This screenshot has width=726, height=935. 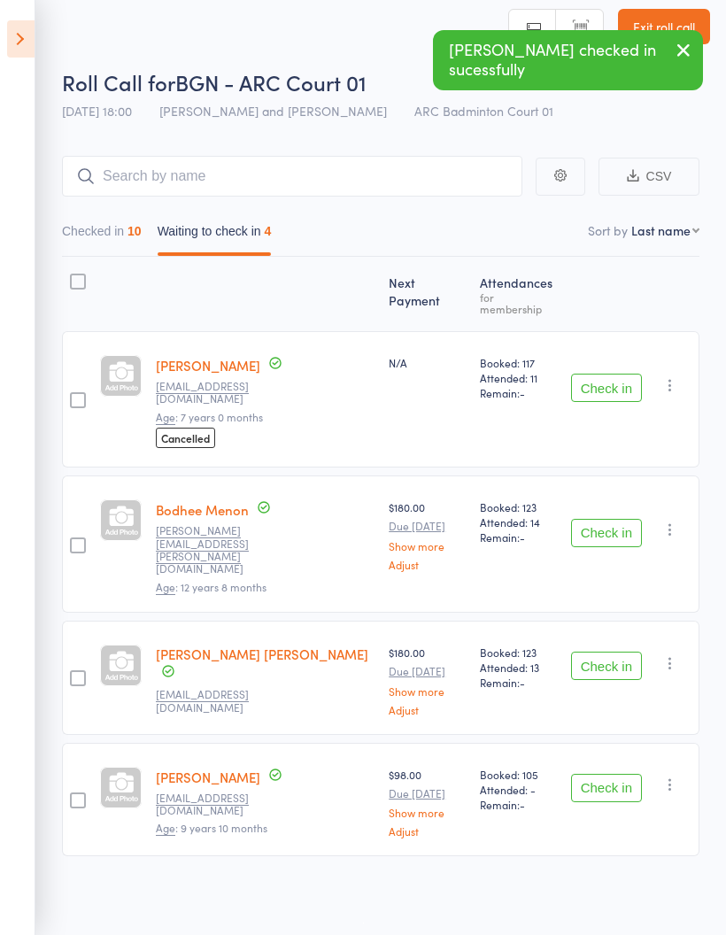 I want to click on span: Booked: 105, so click(x=518, y=774).